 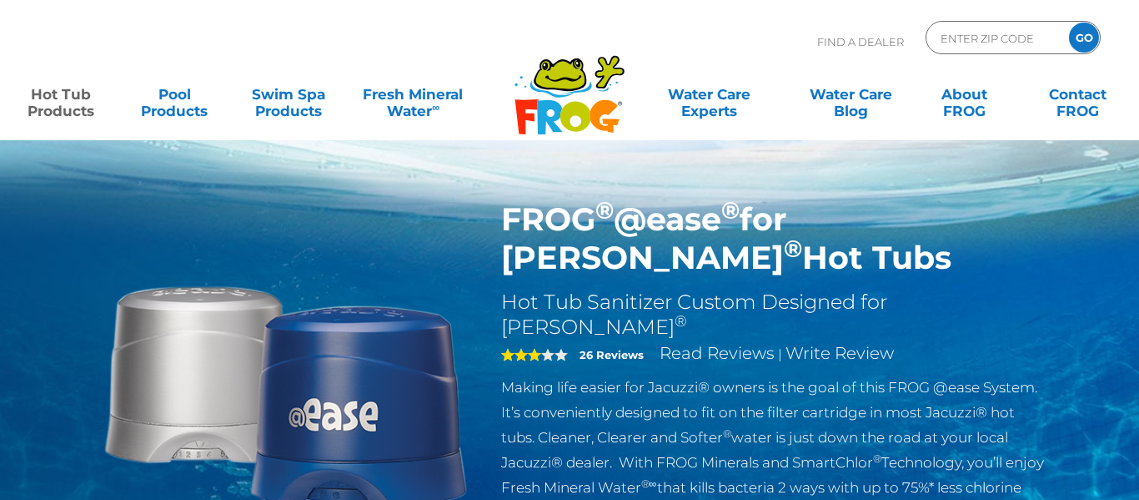 What do you see at coordinates (965, 94) in the screenshot?
I see `a: AboutFROG` at bounding box center [965, 94].